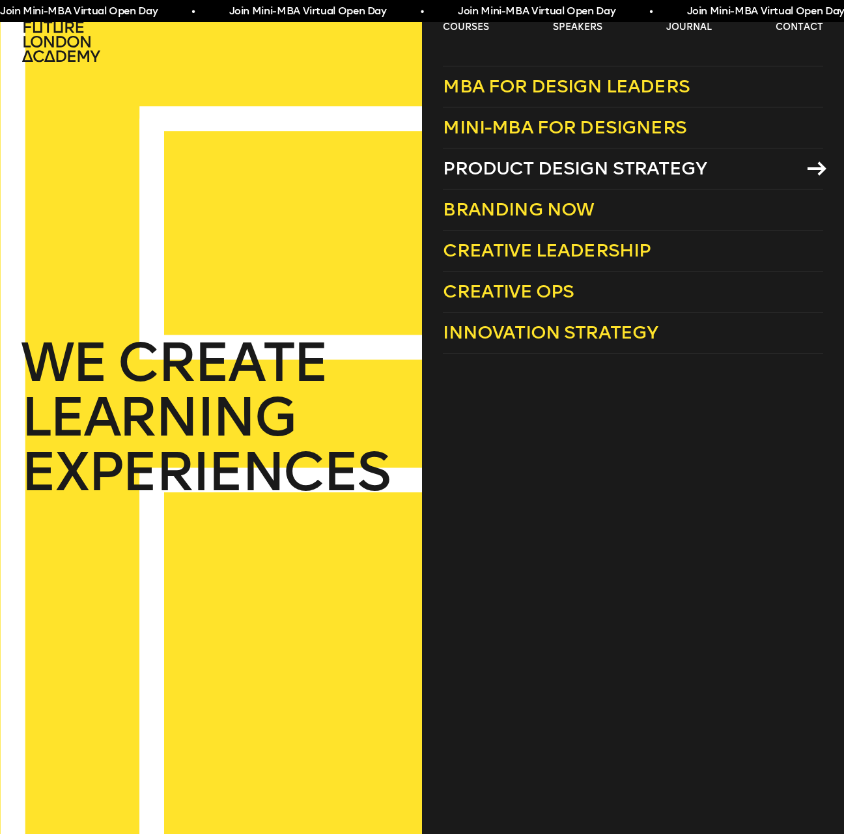  What do you see at coordinates (632, 128) in the screenshot?
I see `a: Mini-MBA for Designers` at bounding box center [632, 128].